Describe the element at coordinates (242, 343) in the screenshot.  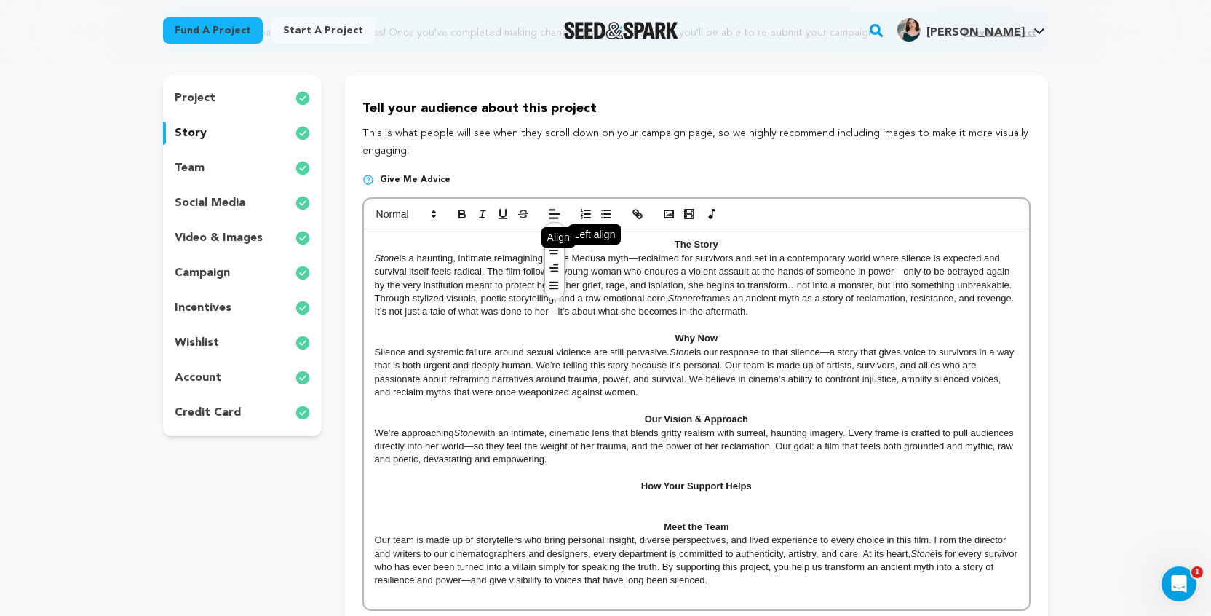
I see `button: wishlist` at that location.